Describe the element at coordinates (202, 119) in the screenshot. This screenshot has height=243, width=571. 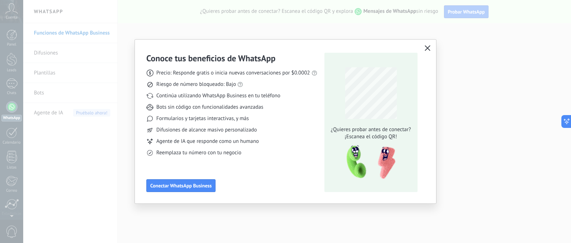
I see `span: Formularios y tarjetas interactivas, y más` at that location.